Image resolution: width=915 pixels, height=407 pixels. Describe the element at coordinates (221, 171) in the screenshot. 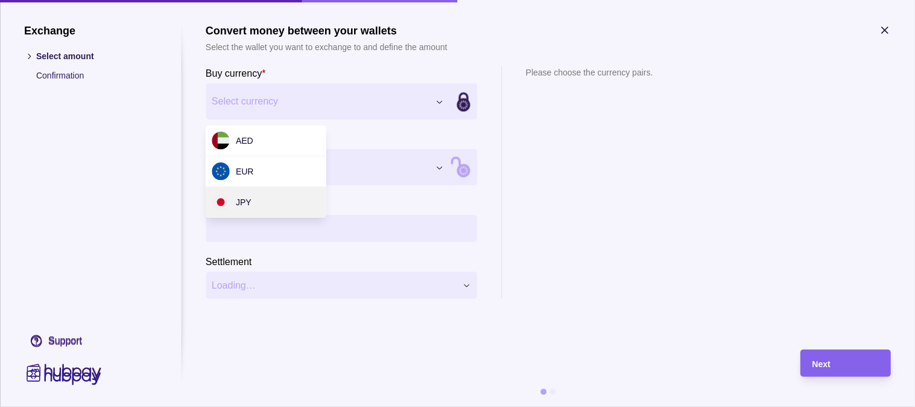

I see `img: eu` at that location.